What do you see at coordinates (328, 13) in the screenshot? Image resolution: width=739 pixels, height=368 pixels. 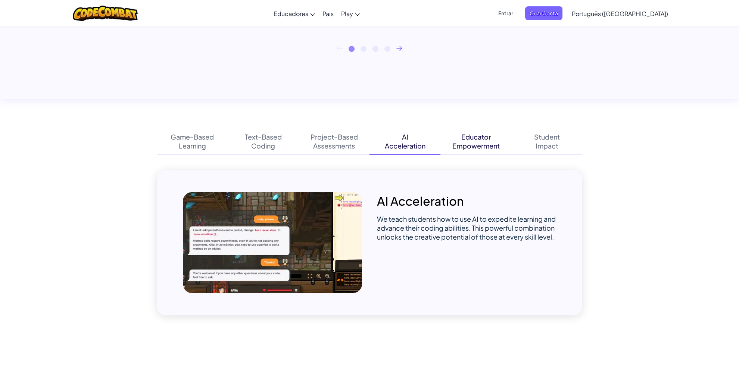 I see `a: Pais` at bounding box center [328, 13].